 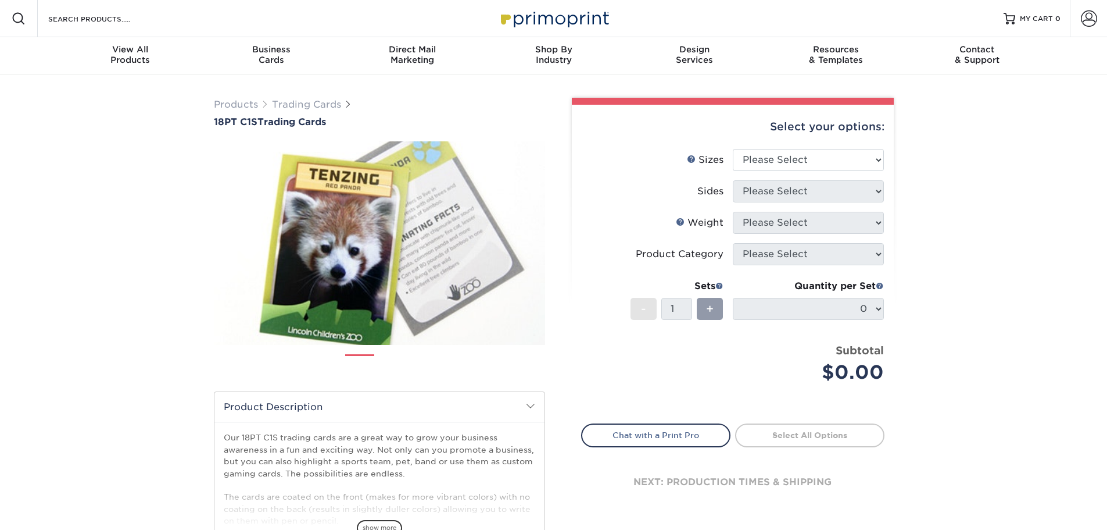 I want to click on div: $0.00, so click(x=813, y=372).